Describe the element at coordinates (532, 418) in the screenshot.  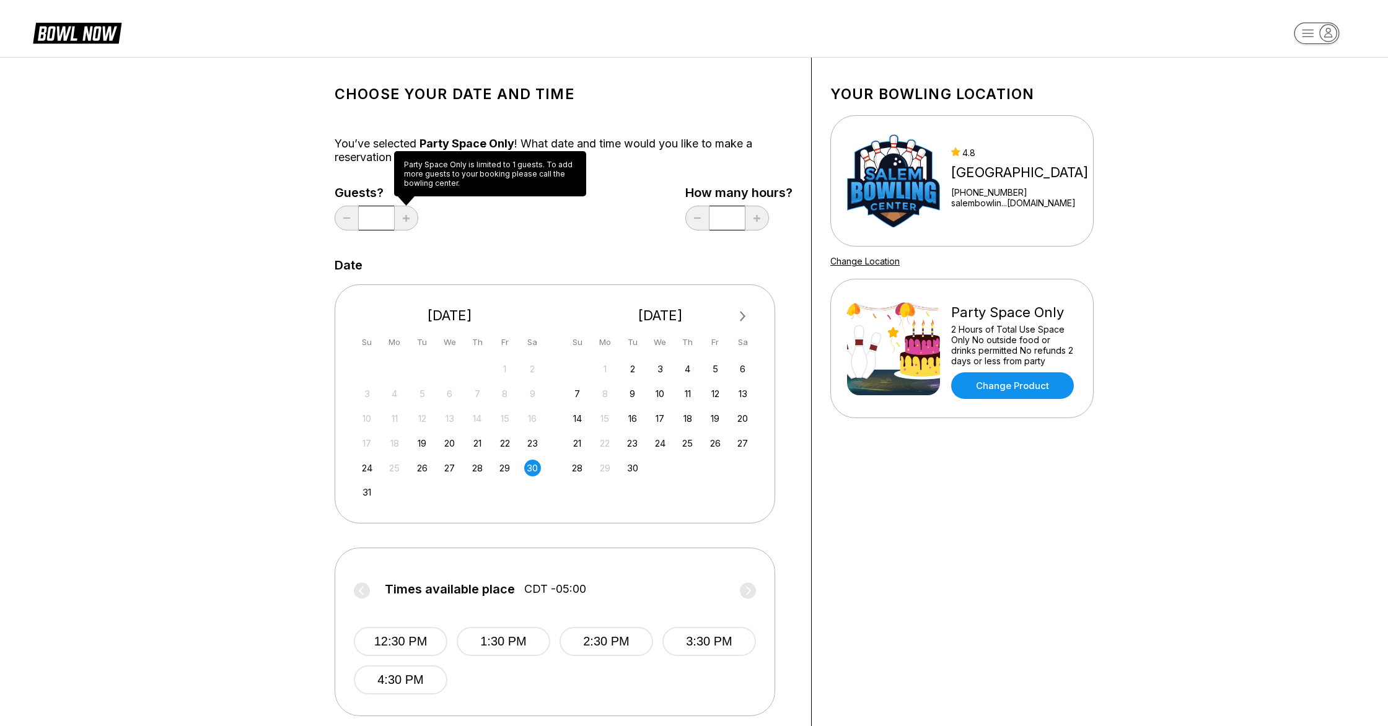
I see `div: Not available Saturday, August 16th, 2025` at that location.